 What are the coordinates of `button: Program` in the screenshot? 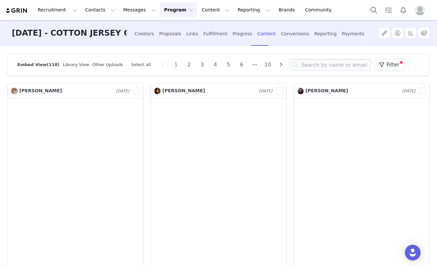 It's located at (178, 10).